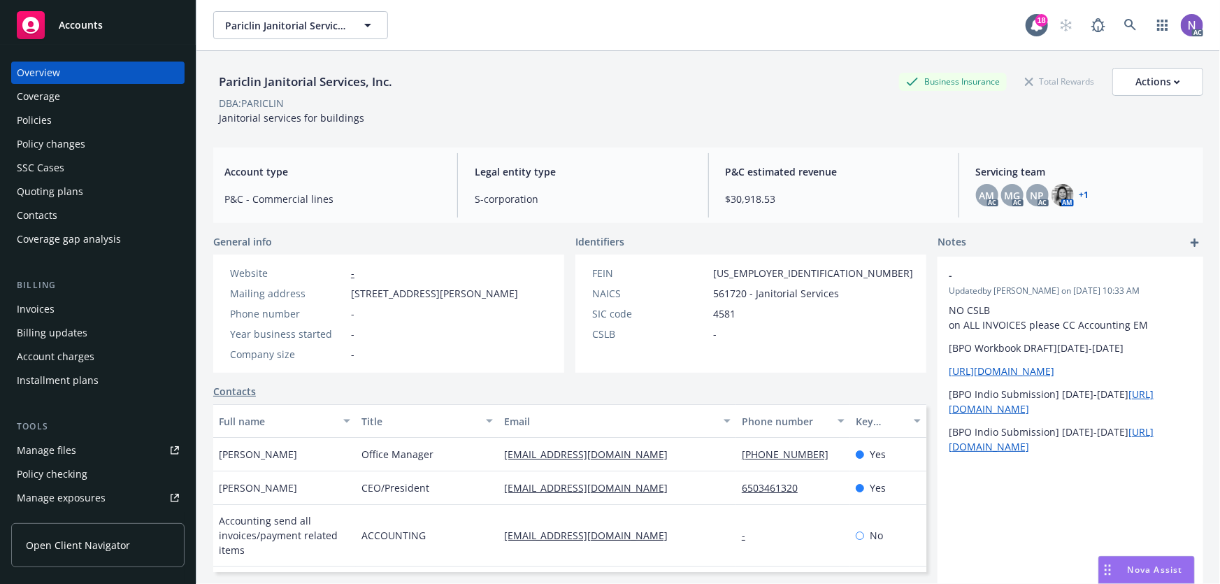 This screenshot has width=1220, height=584. I want to click on div: Quoting plans, so click(50, 192).